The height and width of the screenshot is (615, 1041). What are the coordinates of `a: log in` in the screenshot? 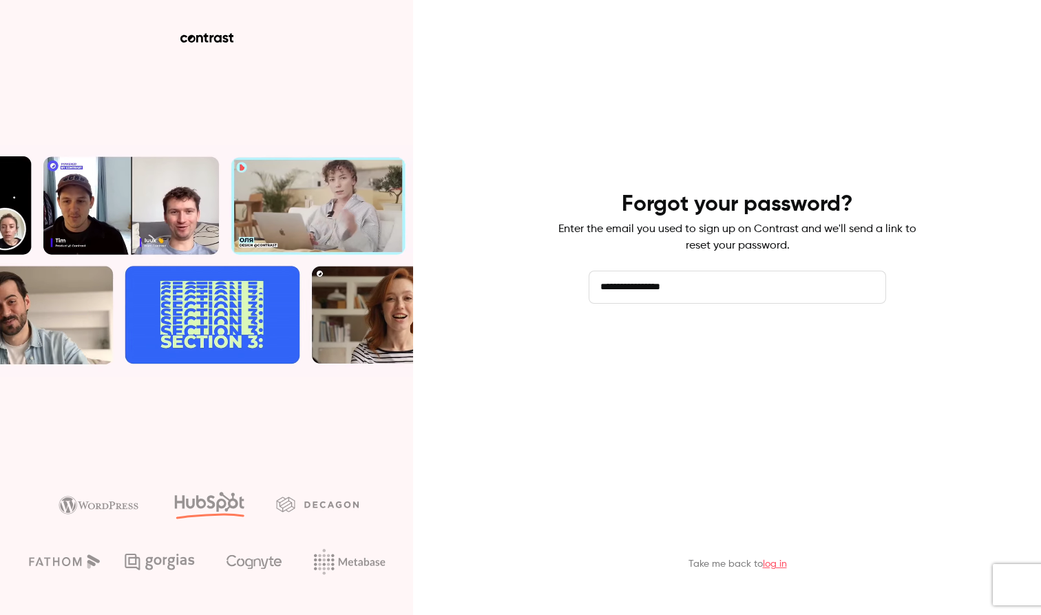 It's located at (775, 564).